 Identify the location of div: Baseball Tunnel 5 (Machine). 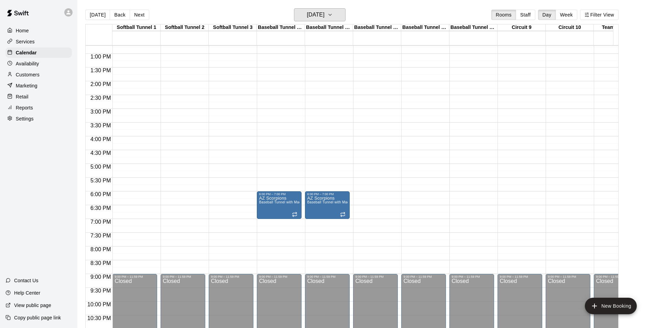
(329, 28).